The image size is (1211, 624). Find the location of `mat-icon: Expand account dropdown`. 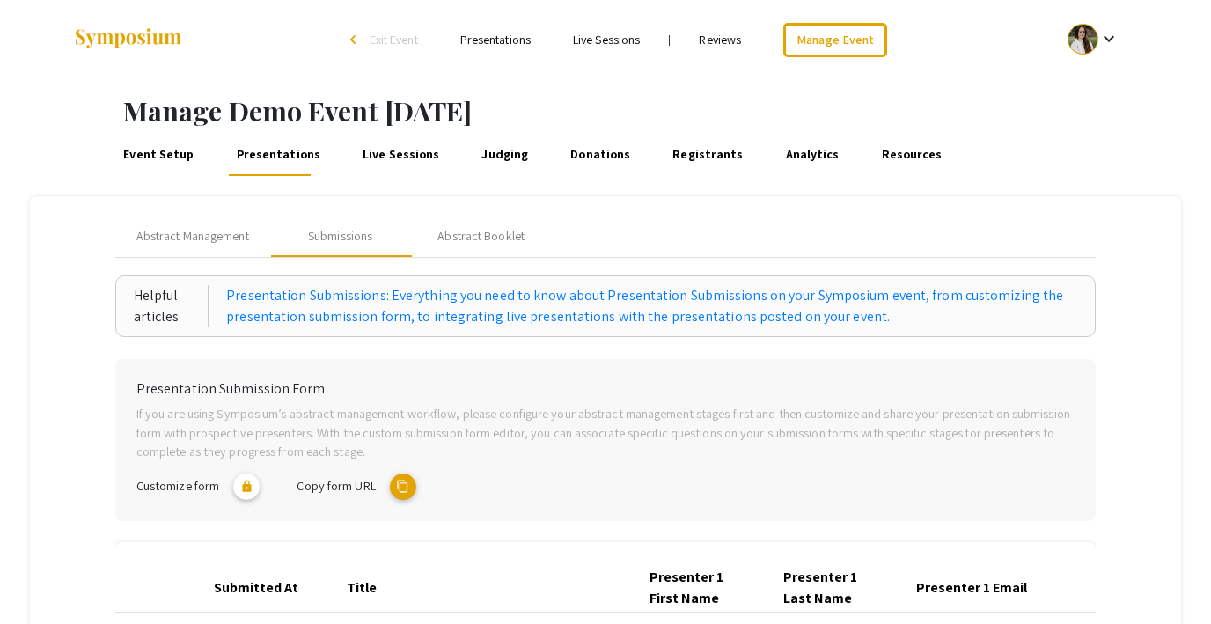

mat-icon: Expand account dropdown is located at coordinates (1109, 39).